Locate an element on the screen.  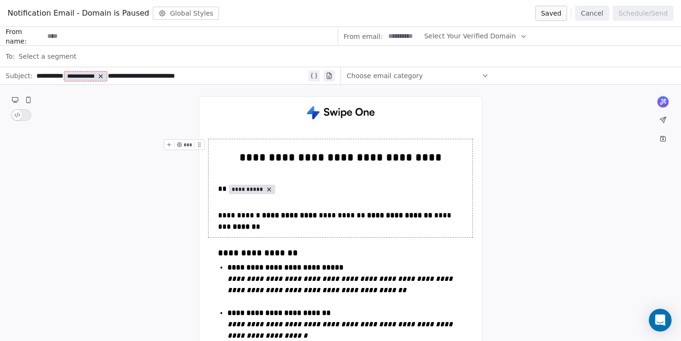
span: From name: is located at coordinates (25, 36).